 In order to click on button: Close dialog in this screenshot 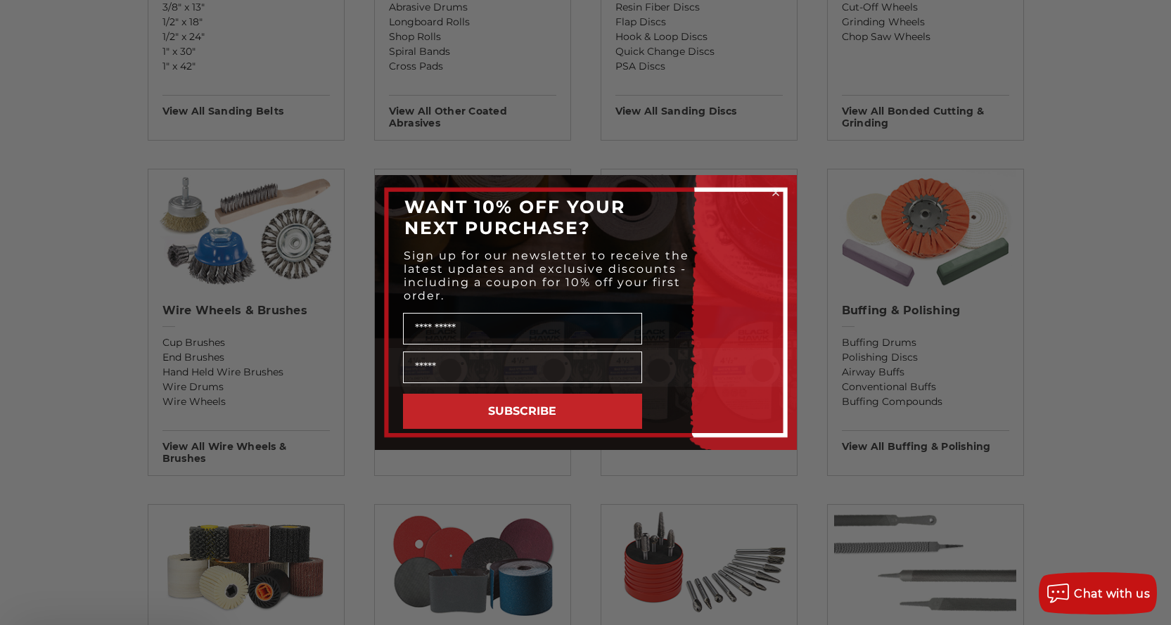, I will do `click(776, 193)`.